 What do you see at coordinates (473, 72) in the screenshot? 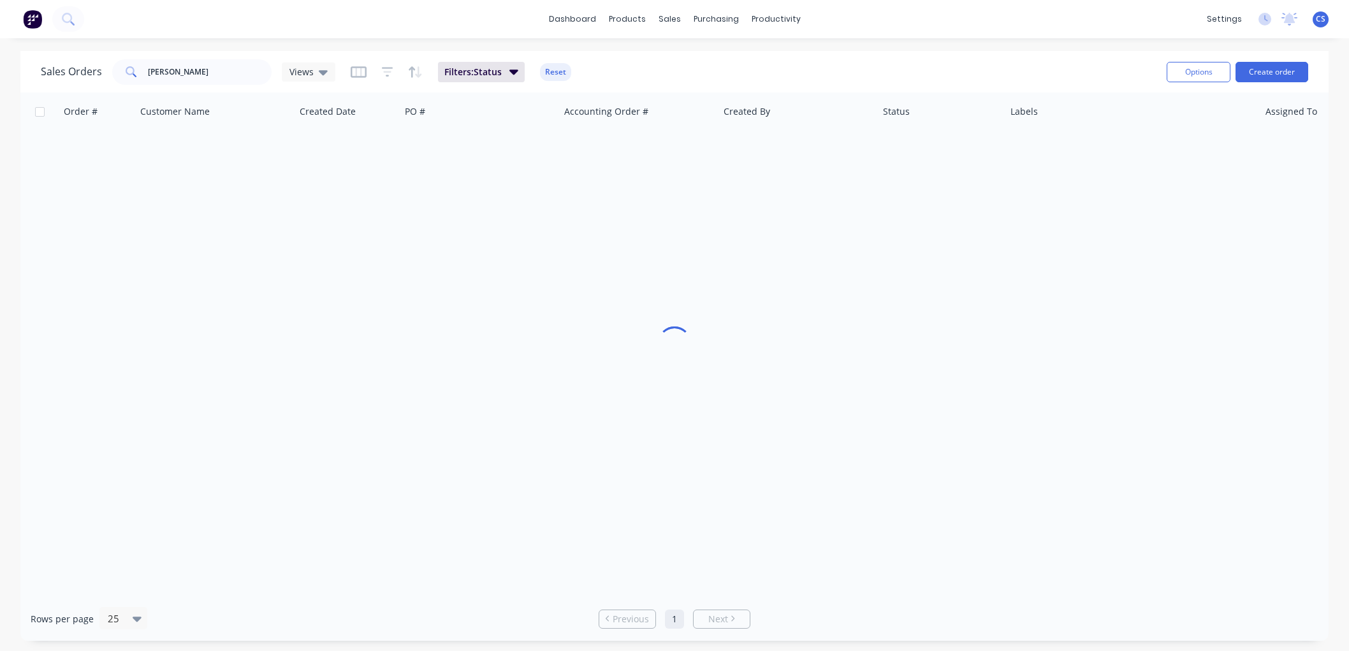
I see `span: Filters: Status` at bounding box center [473, 72].